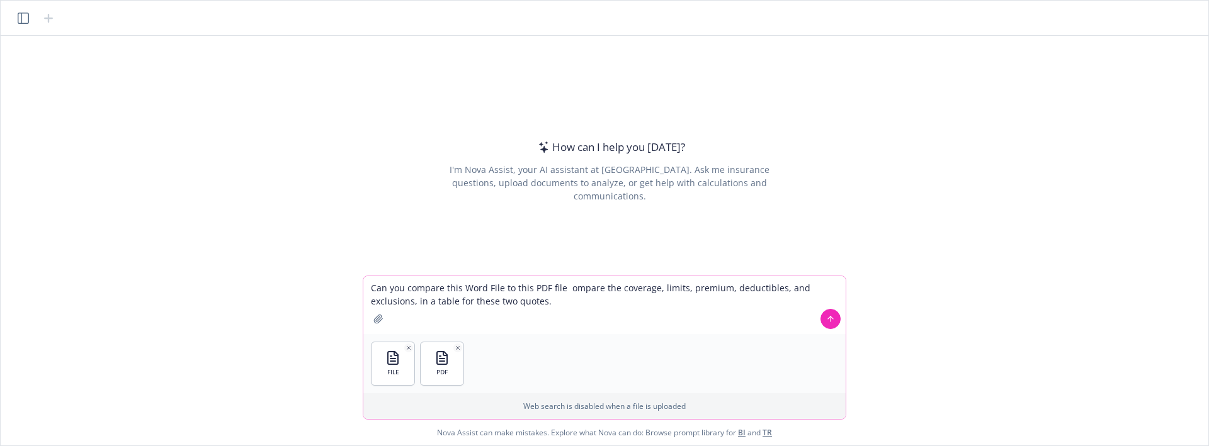  Describe the element at coordinates (604, 406) in the screenshot. I see `p: Web search is disabled when a file is uploaded` at that location.